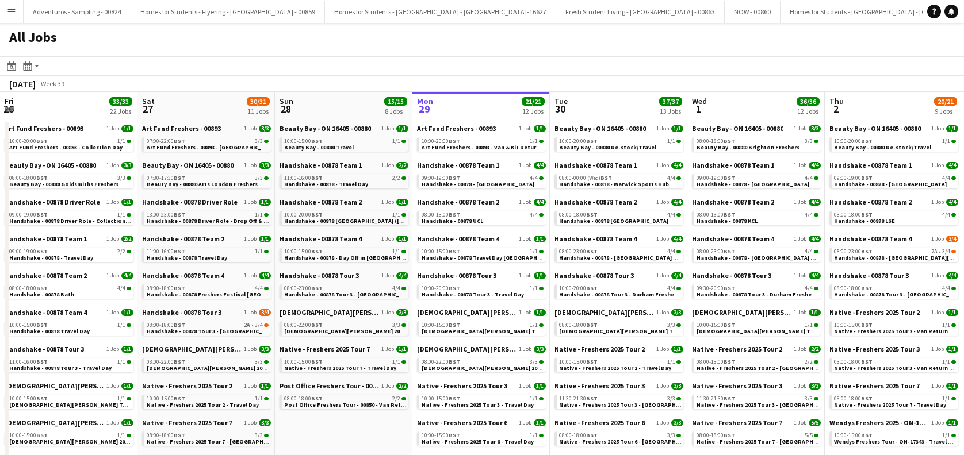 The height and width of the screenshot is (455, 964). Describe the element at coordinates (952, 239) in the screenshot. I see `span: 3/4` at that location.